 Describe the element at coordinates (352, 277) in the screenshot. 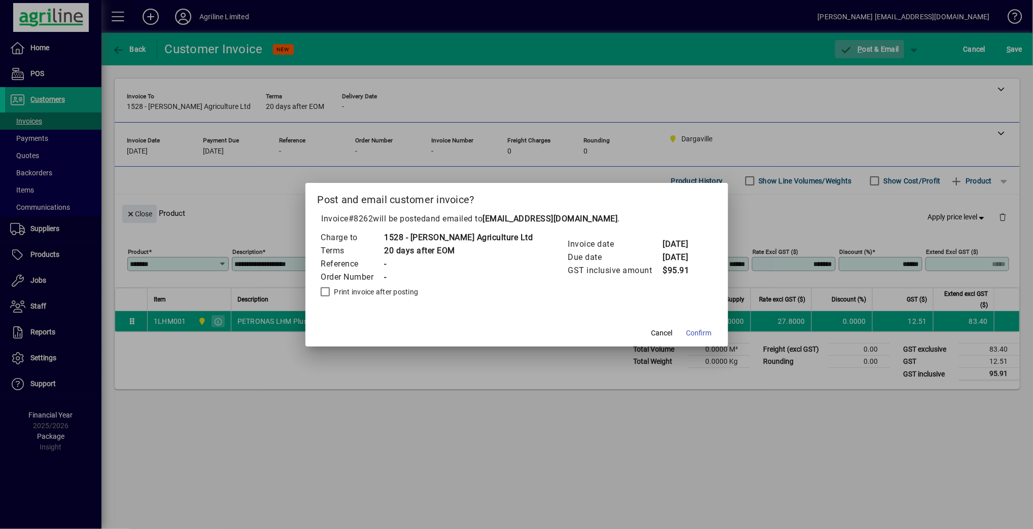

I see `td: Order Number` at that location.